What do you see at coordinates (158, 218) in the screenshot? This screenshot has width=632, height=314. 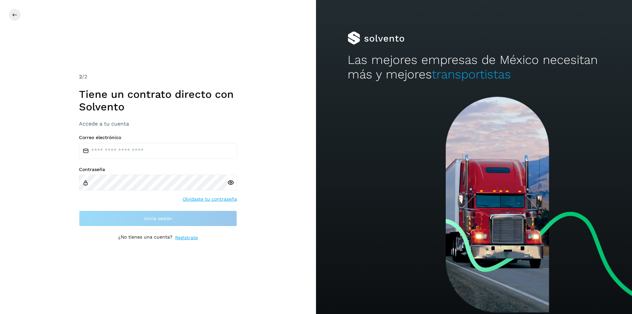 I see `span: Inicia sesión` at bounding box center [158, 218].